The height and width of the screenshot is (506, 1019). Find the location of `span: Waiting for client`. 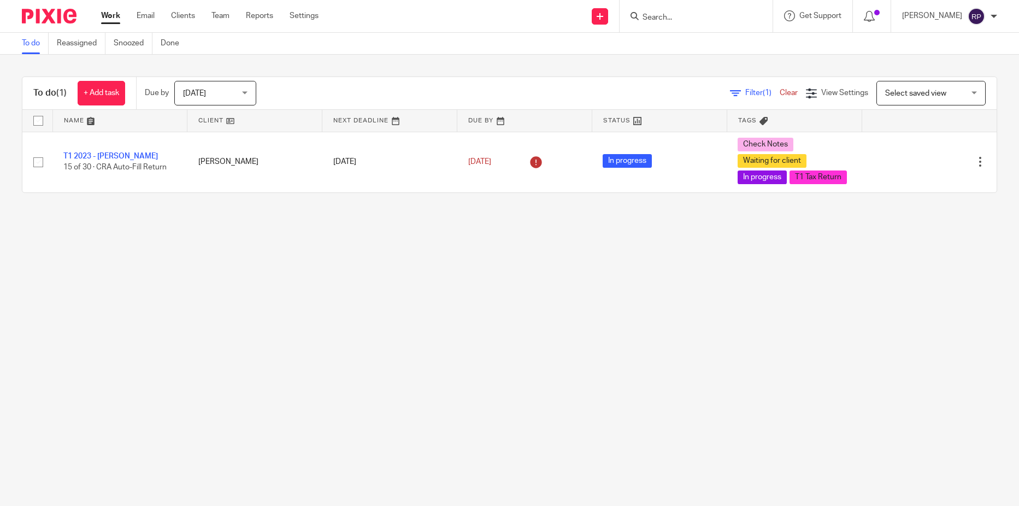

span: Waiting for client is located at coordinates (772, 161).